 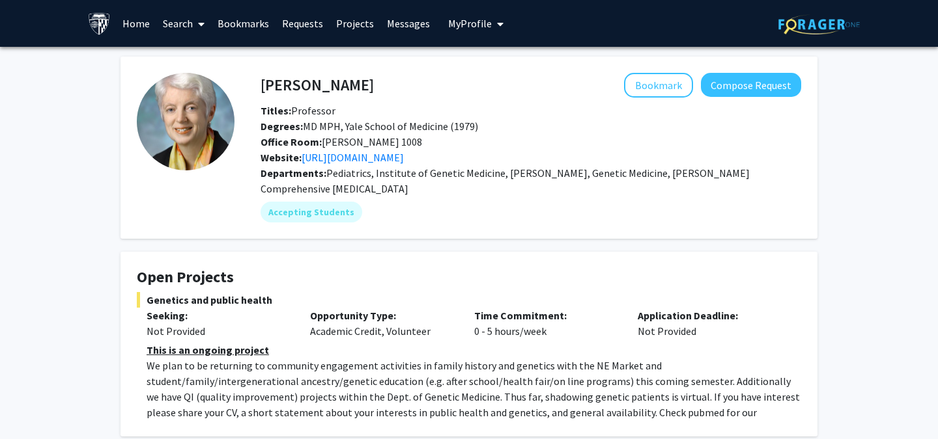 What do you see at coordinates (243, 23) in the screenshot?
I see `a: Bookmarks` at bounding box center [243, 23].